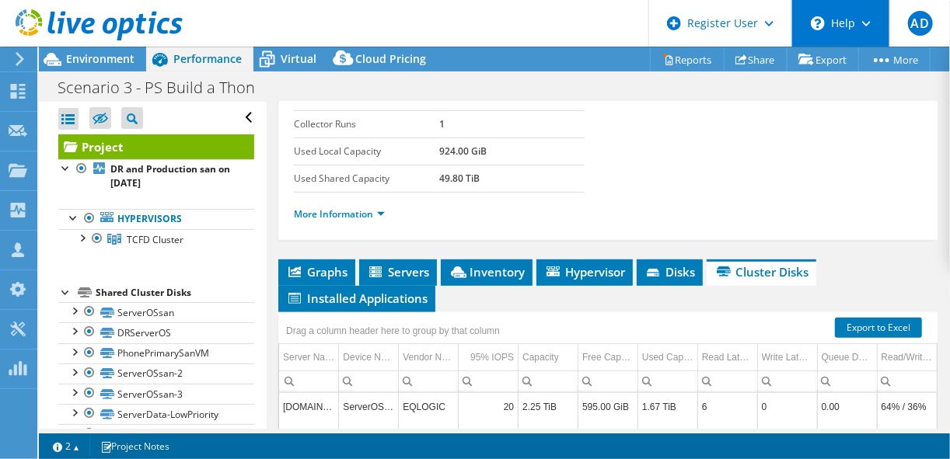 This screenshot has height=459, width=950. What do you see at coordinates (786, 381) in the screenshot?
I see `td: Column Write Latency, Filter cell` at bounding box center [786, 381].